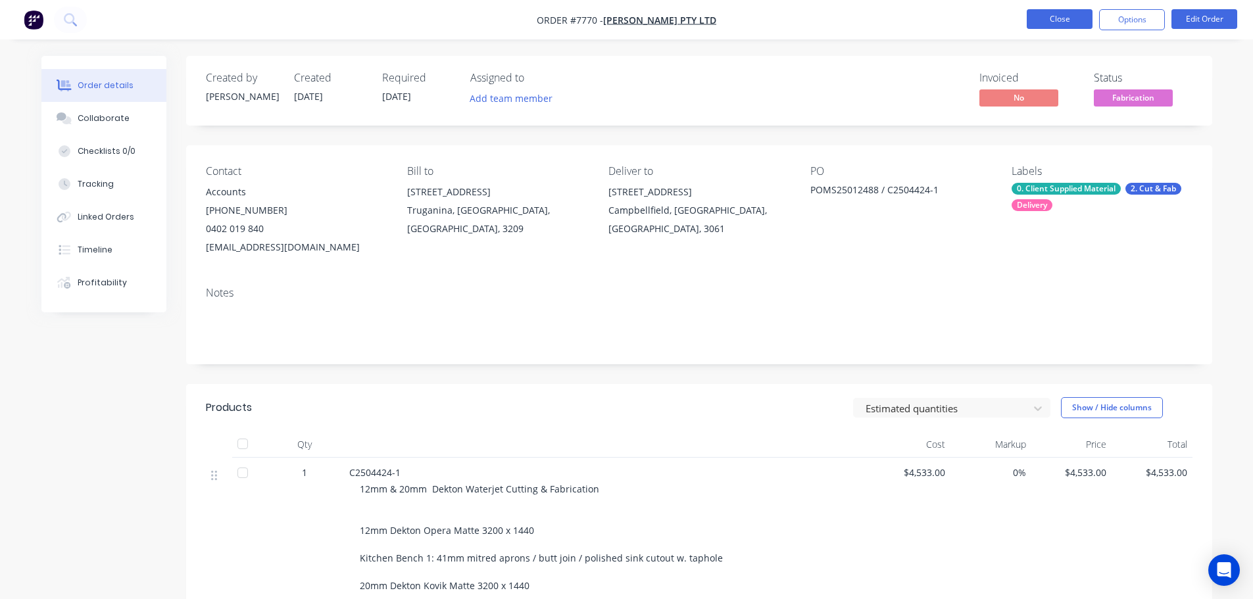  I want to click on button: Close, so click(1060, 19).